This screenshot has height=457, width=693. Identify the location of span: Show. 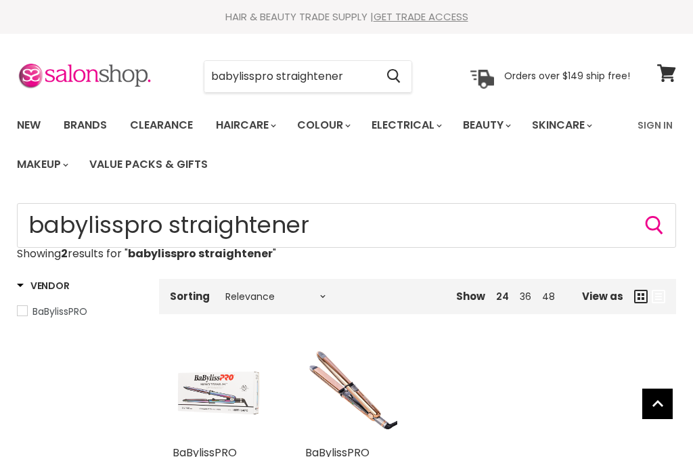
(471, 296).